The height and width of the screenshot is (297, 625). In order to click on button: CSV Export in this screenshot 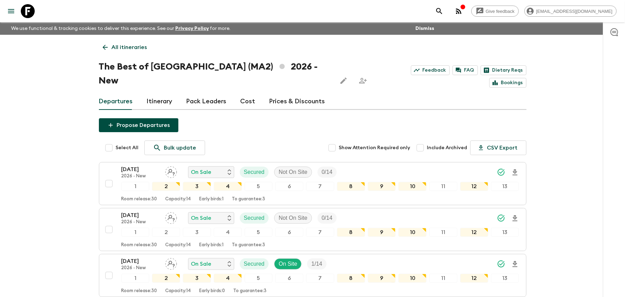, I will do `click(499, 148)`.